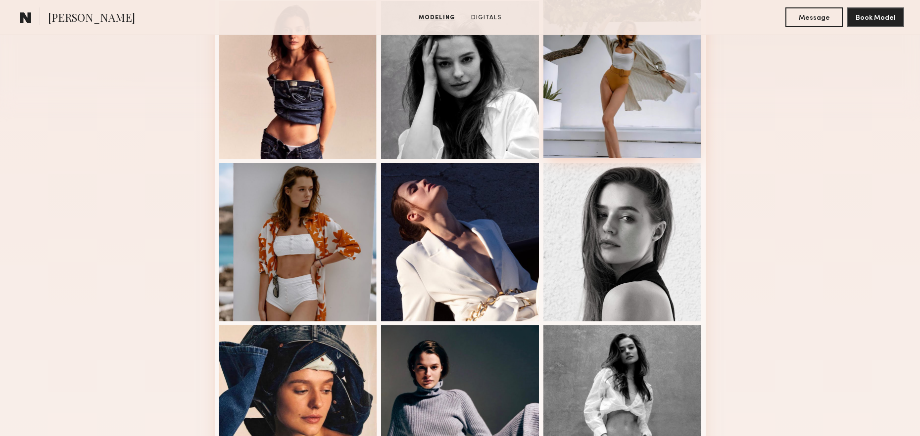  What do you see at coordinates (814, 17) in the screenshot?
I see `button: Message` at bounding box center [814, 17].